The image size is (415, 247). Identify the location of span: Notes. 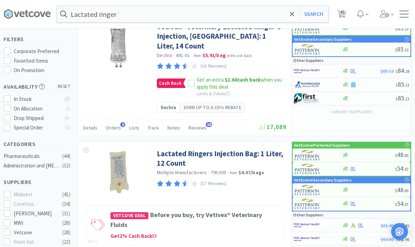
(174, 128).